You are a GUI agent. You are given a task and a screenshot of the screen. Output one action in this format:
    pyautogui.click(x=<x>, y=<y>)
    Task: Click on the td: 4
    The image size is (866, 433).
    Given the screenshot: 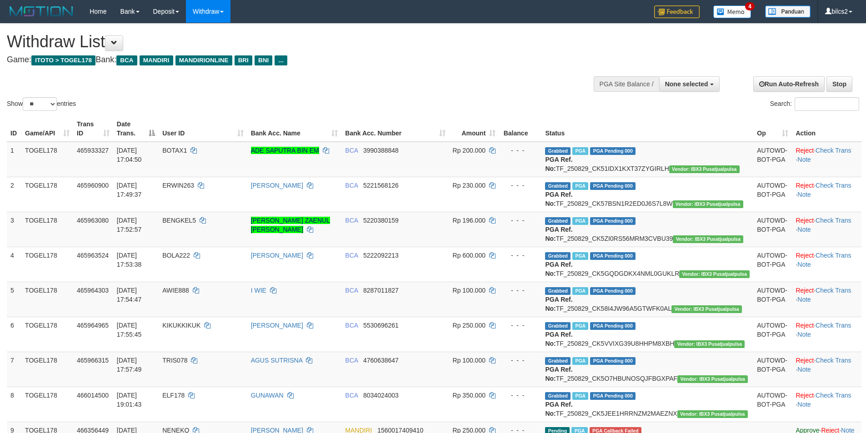 What is the action you would take?
    pyautogui.click(x=14, y=264)
    